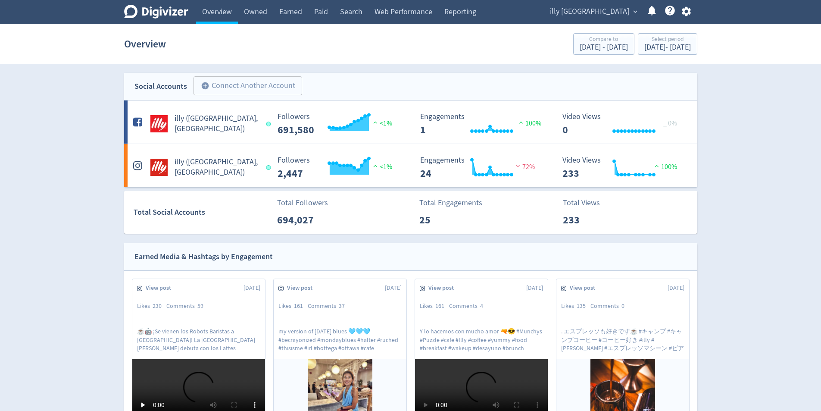  I want to click on p: 233, so click(587, 220).